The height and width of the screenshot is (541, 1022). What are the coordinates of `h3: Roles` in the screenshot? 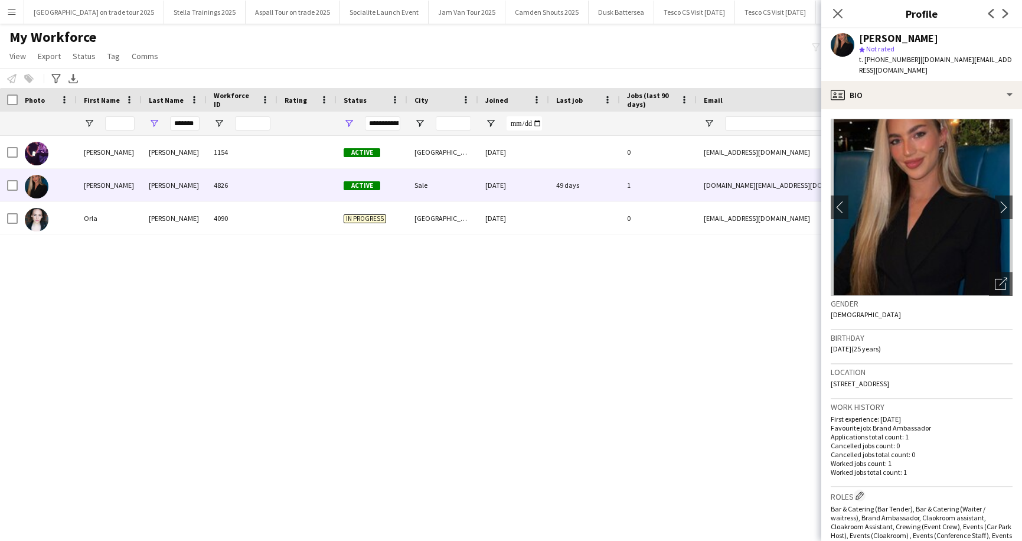 It's located at (922, 495).